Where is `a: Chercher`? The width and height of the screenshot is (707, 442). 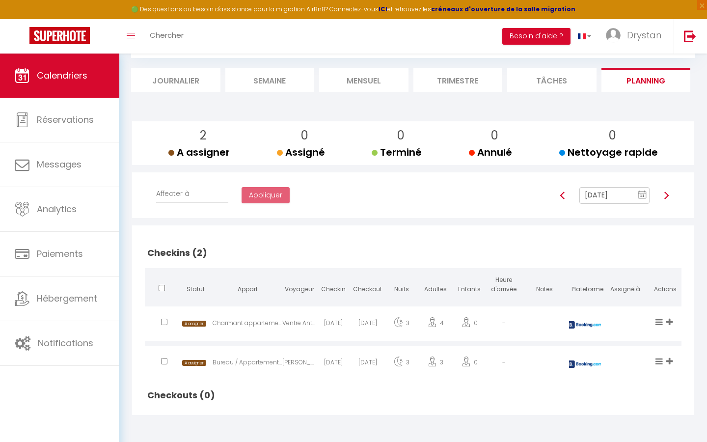
a: Chercher is located at coordinates (167, 36).